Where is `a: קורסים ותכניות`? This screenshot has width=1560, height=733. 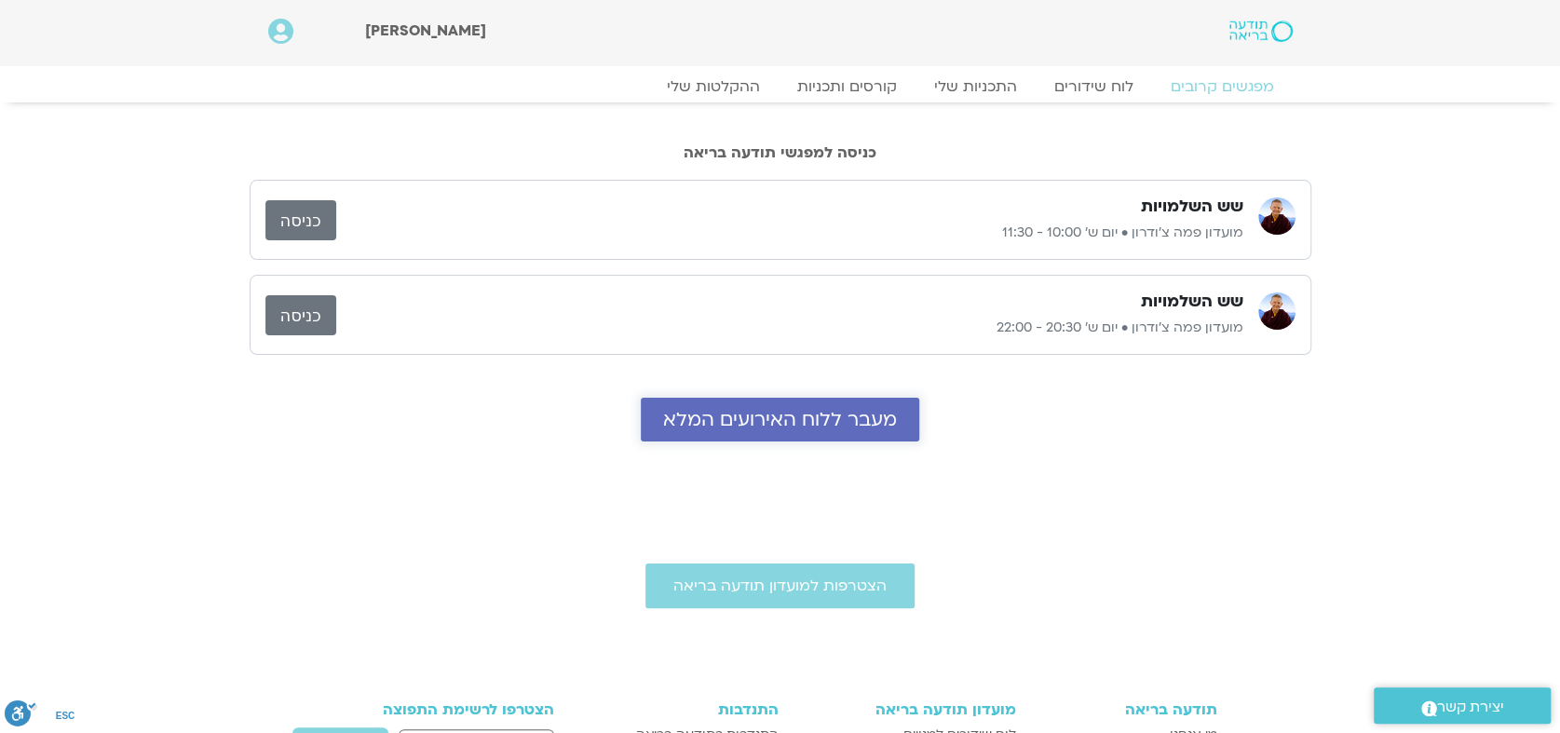 a: קורסים ותכניות is located at coordinates (847, 87).